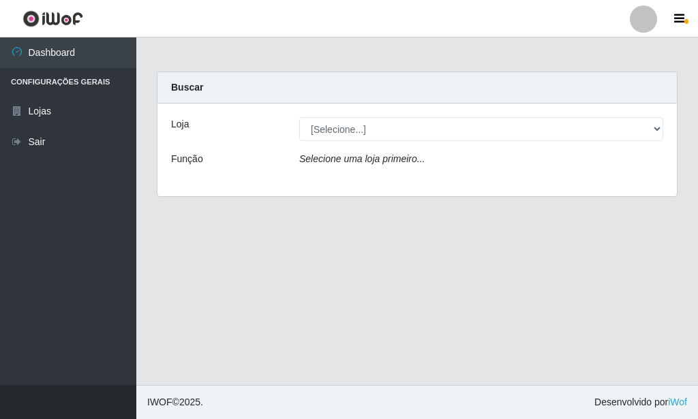 This screenshot has height=419, width=698. I want to click on strong: Buscar, so click(187, 87).